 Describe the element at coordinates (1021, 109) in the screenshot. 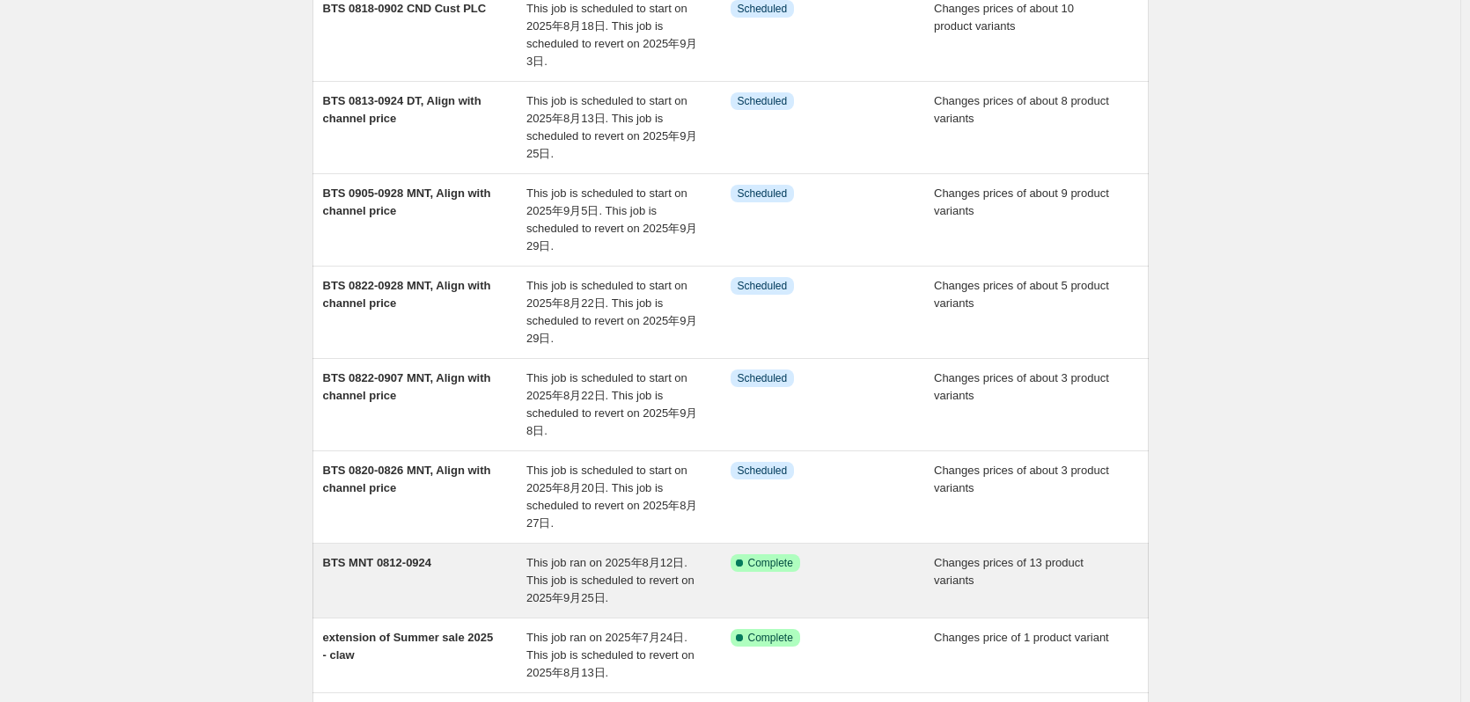

I see `span: Changes prices of about 8 product variants` at that location.